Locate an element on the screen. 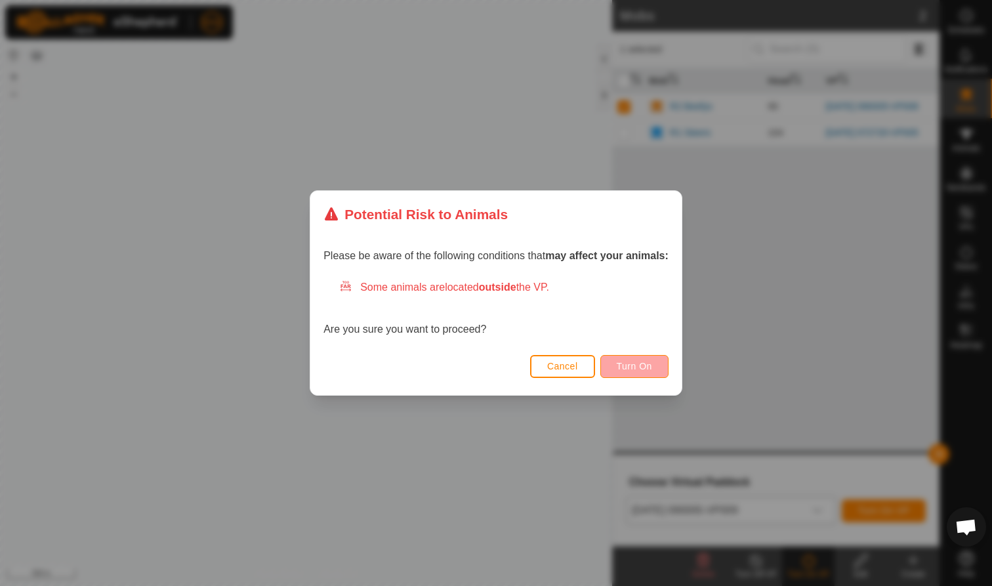 This screenshot has height=586, width=992. div: Open chat is located at coordinates (966, 527).